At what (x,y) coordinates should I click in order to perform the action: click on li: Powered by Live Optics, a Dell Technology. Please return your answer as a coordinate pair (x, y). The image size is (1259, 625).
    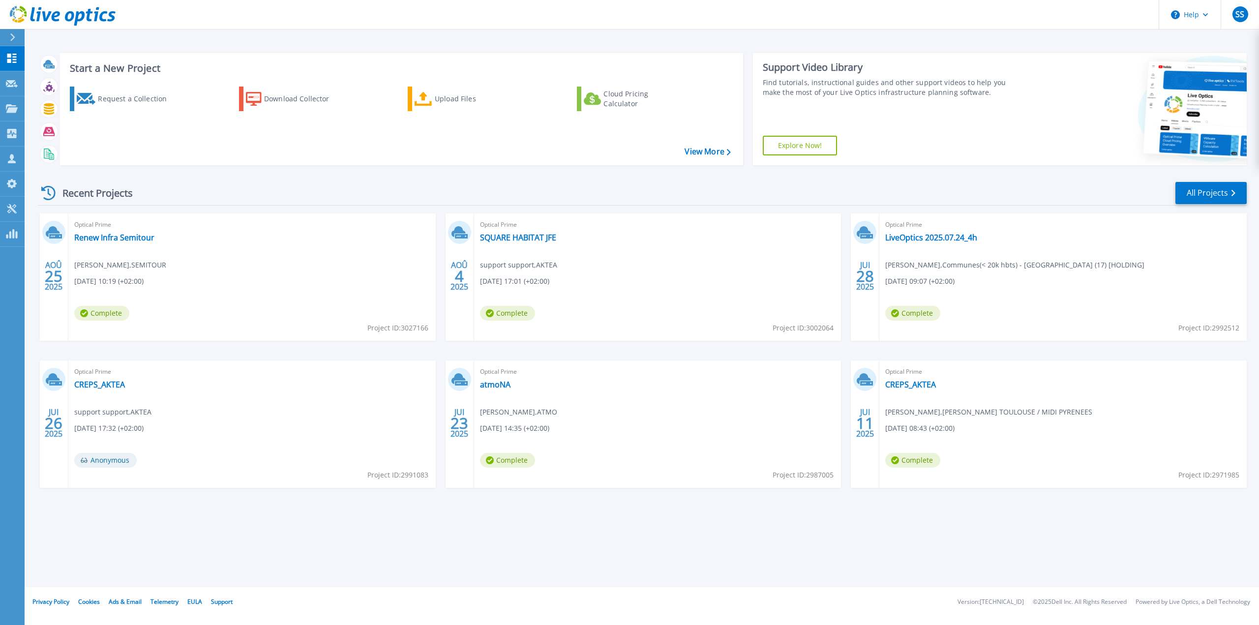
    Looking at the image, I should click on (1192, 602).